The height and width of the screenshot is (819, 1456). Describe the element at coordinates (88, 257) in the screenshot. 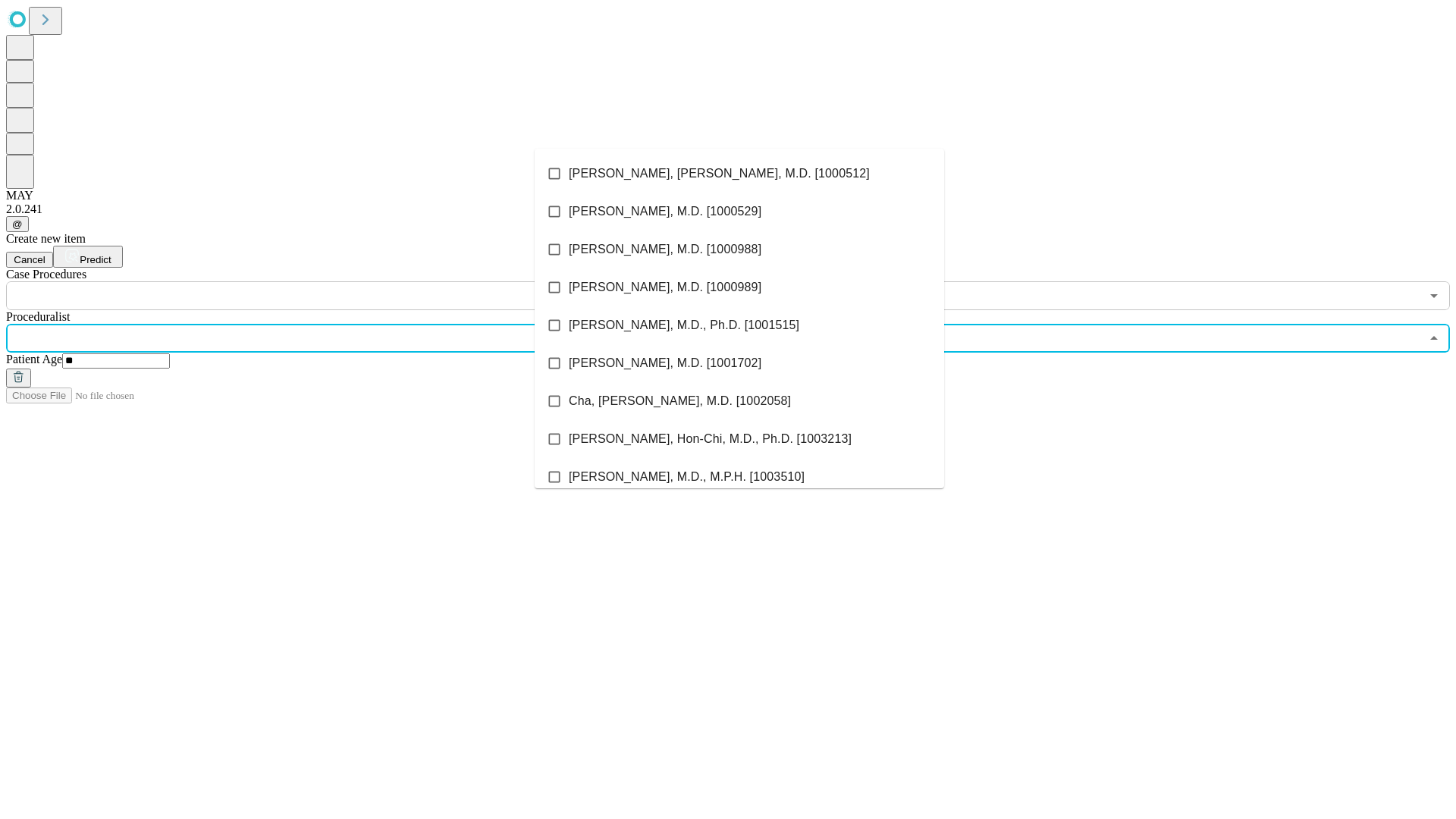

I see `button: Predict` at that location.